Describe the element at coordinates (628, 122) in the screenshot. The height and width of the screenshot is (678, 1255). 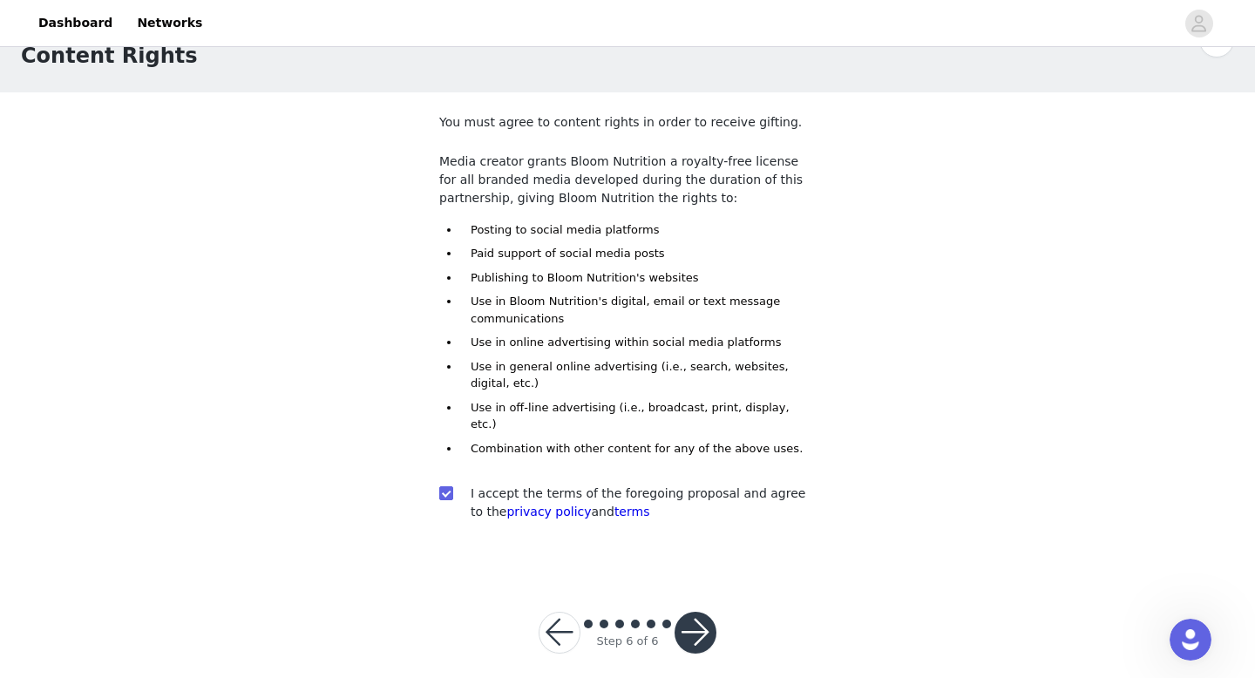
I see `p: You must agree to content rights in order to receive gifting.` at that location.